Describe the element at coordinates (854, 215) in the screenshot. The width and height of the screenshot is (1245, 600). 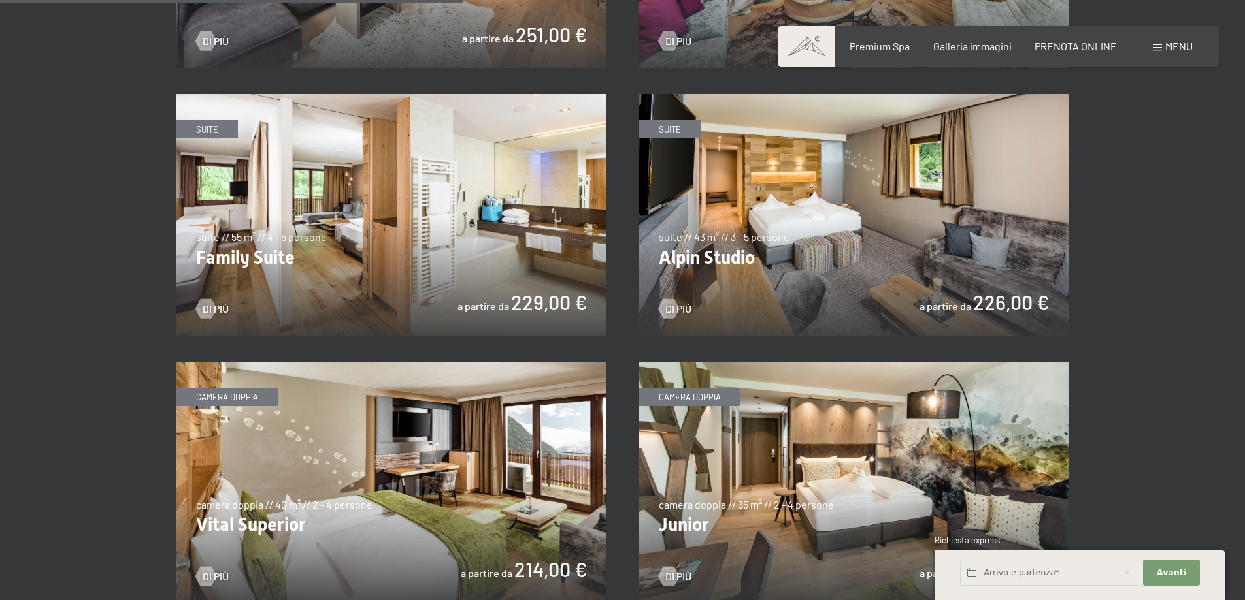
I see `img: Alpin Studio` at that location.